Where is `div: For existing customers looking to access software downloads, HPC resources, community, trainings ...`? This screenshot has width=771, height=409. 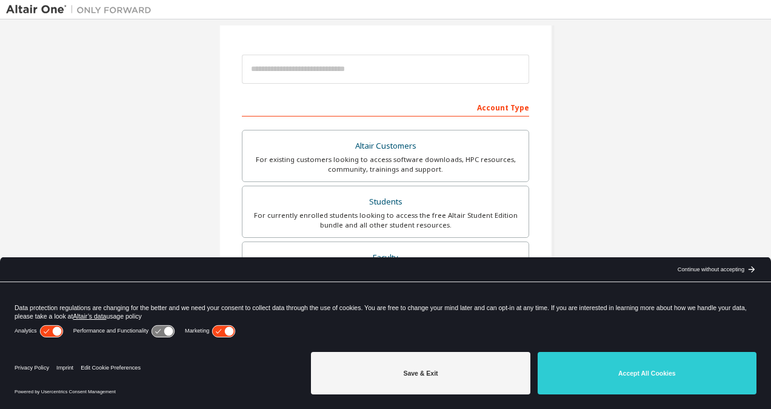
div: For existing customers looking to access software downloads, HPC resources, community, trainings ... is located at coordinates (386, 164).